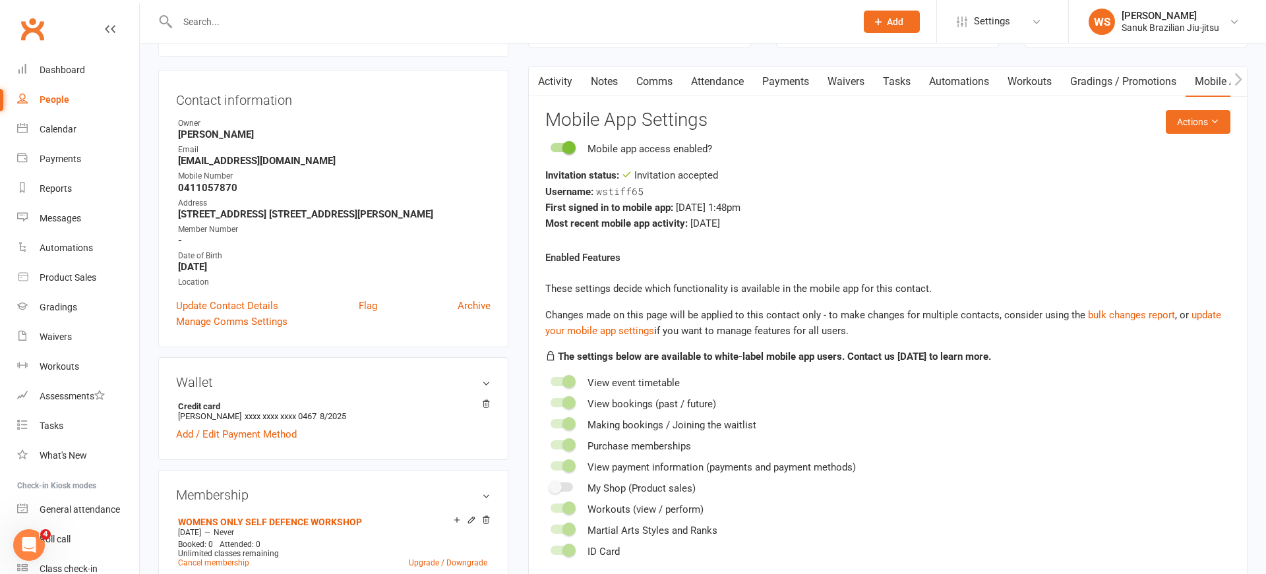  I want to click on a: General attendance kiosk mode, so click(78, 510).